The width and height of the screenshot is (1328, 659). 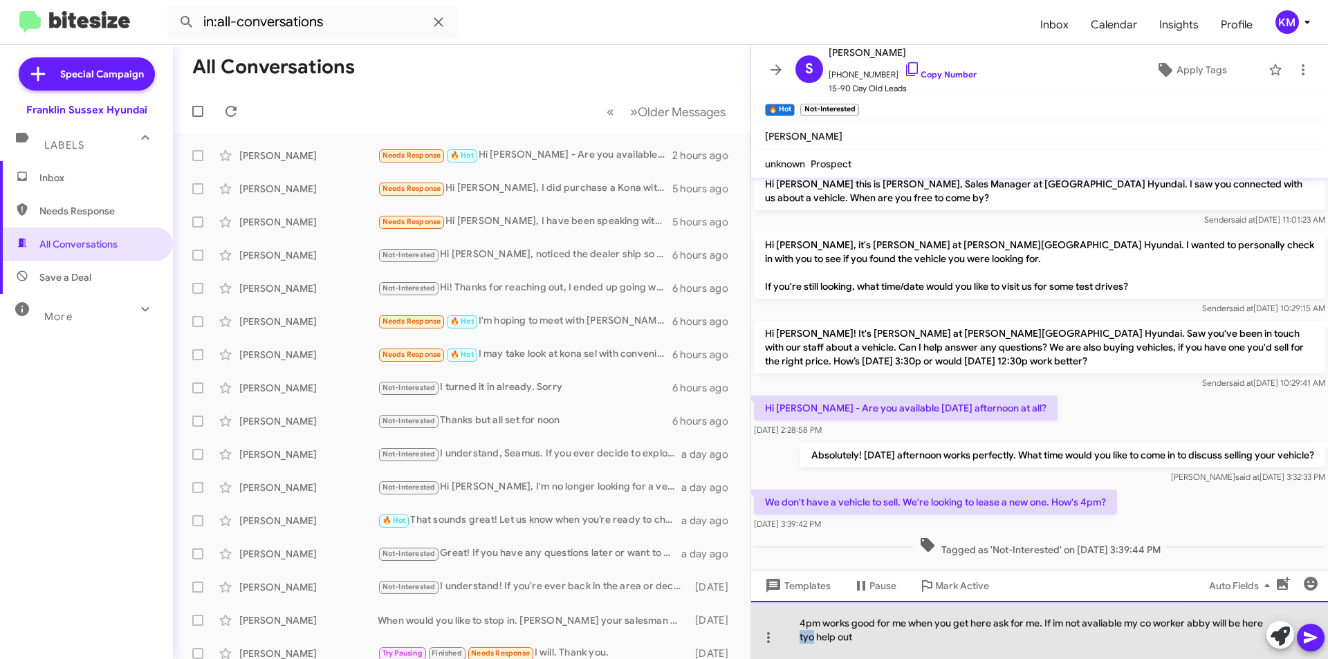 What do you see at coordinates (1242, 586) in the screenshot?
I see `button: Auto Fields` at bounding box center [1242, 586].